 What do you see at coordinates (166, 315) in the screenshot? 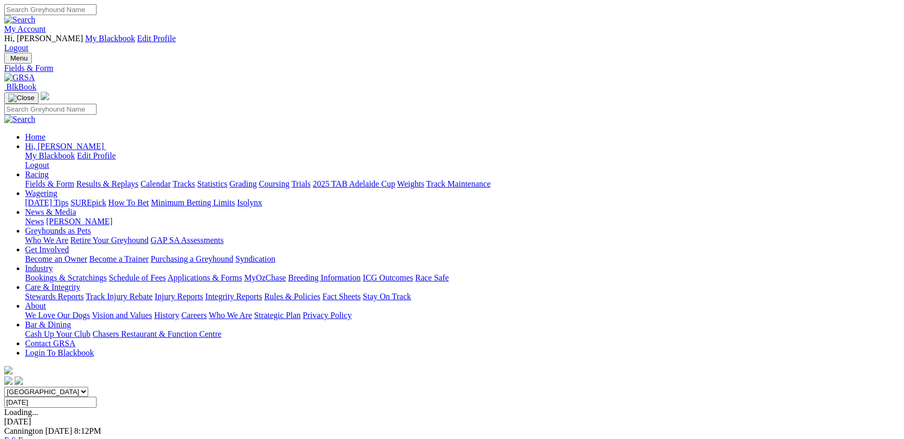
I see `a: History` at bounding box center [166, 315].